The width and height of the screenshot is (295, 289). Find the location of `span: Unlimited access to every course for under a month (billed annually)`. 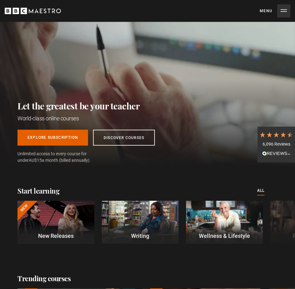

span: Unlimited access to every course for under a month (billed annually) is located at coordinates (60, 157).